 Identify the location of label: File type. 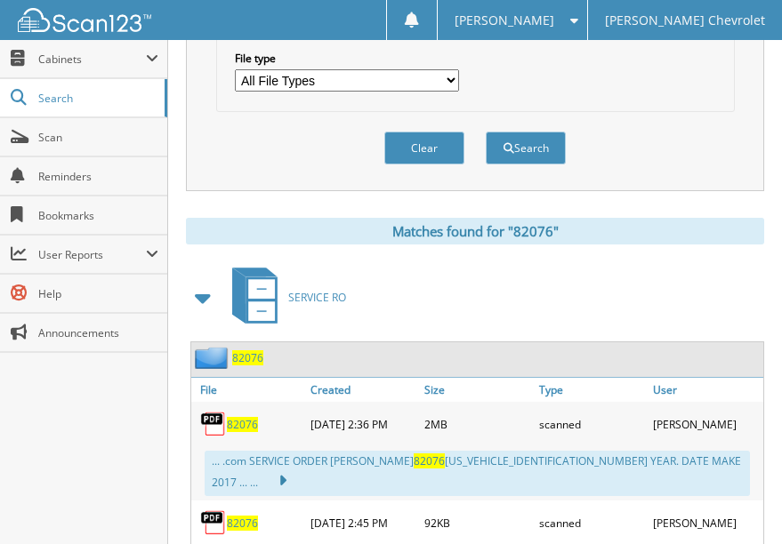
(347, 58).